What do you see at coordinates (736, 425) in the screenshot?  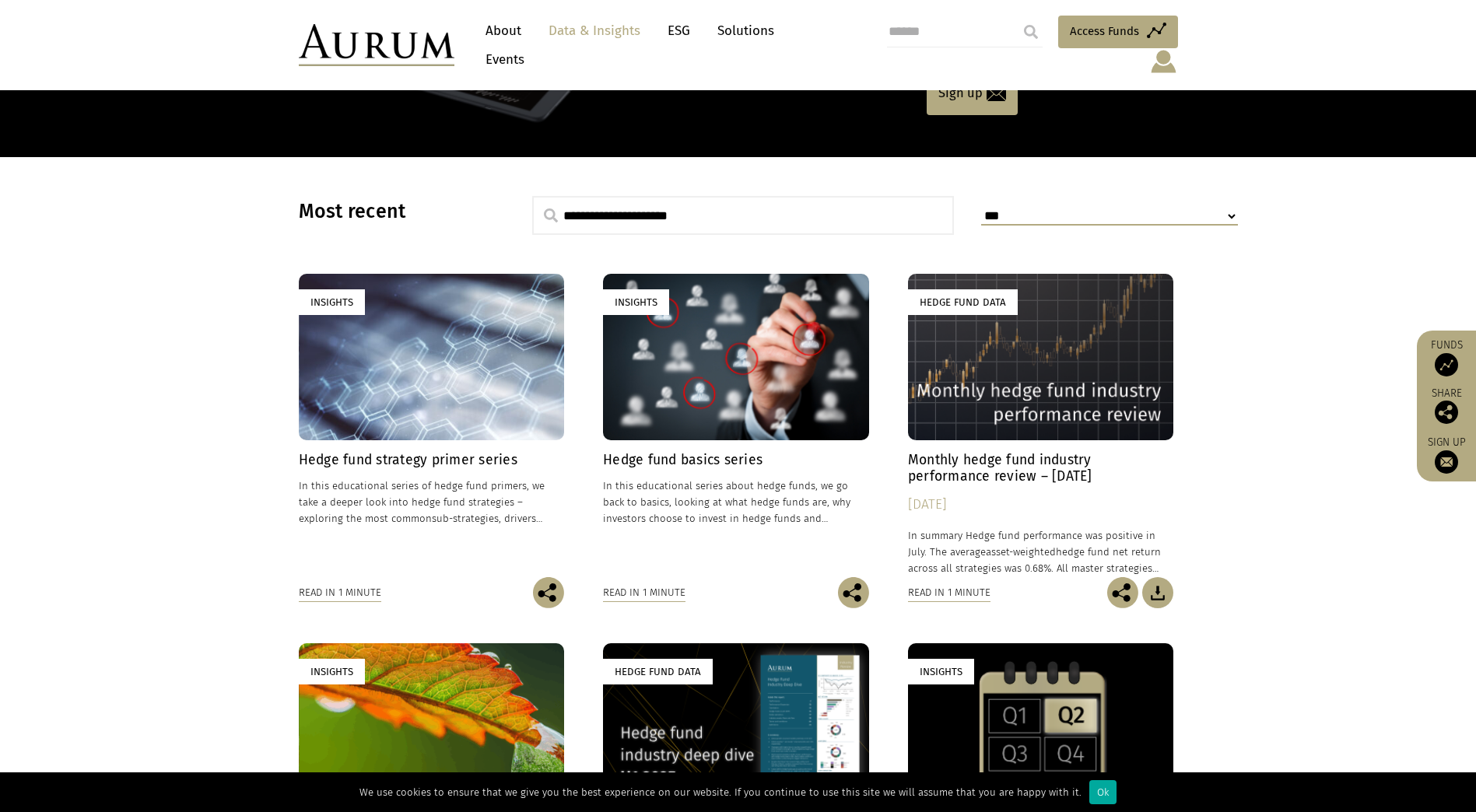 I see `a: Insights Hedge fund basics series In this educational series about hedge funds, we go back to bas...` at bounding box center [736, 425].